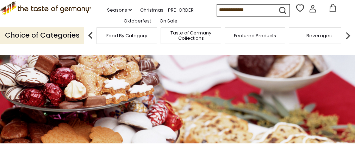 This screenshot has height=168, width=355. Describe the element at coordinates (167, 10) in the screenshot. I see `a: Christmas - PRE-ORDER` at that location.